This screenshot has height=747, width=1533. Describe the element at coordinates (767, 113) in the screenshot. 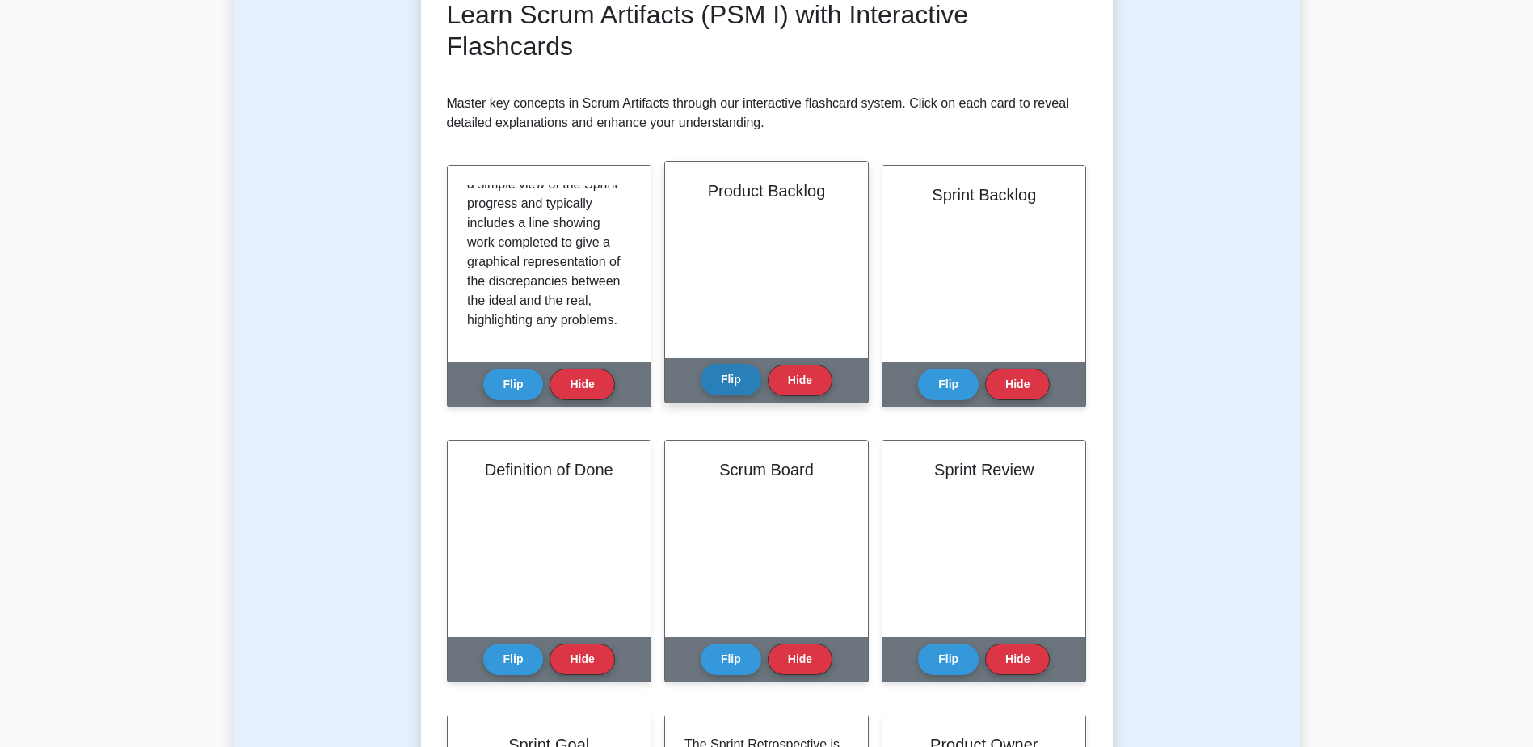

I see `p: Master key concepts in Scrum Artifacts through our interactive flashcard system. Click on each ca...` at that location.